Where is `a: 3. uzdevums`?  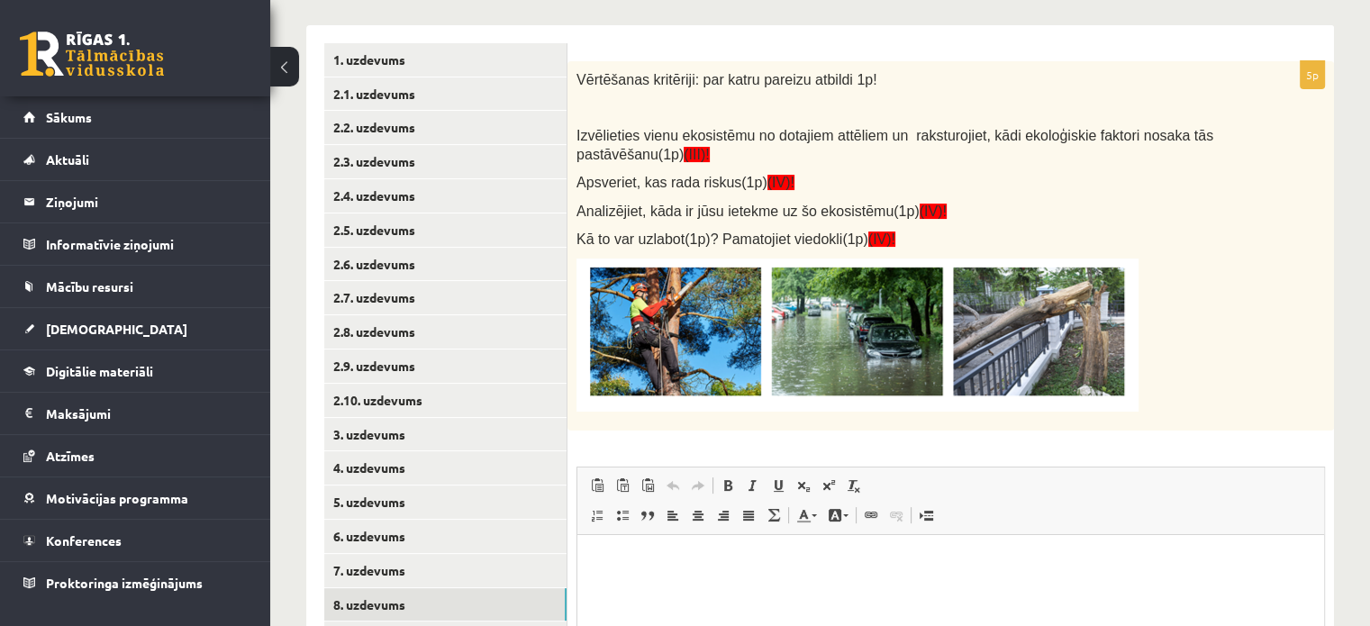 a: 3. uzdevums is located at coordinates (445, 434).